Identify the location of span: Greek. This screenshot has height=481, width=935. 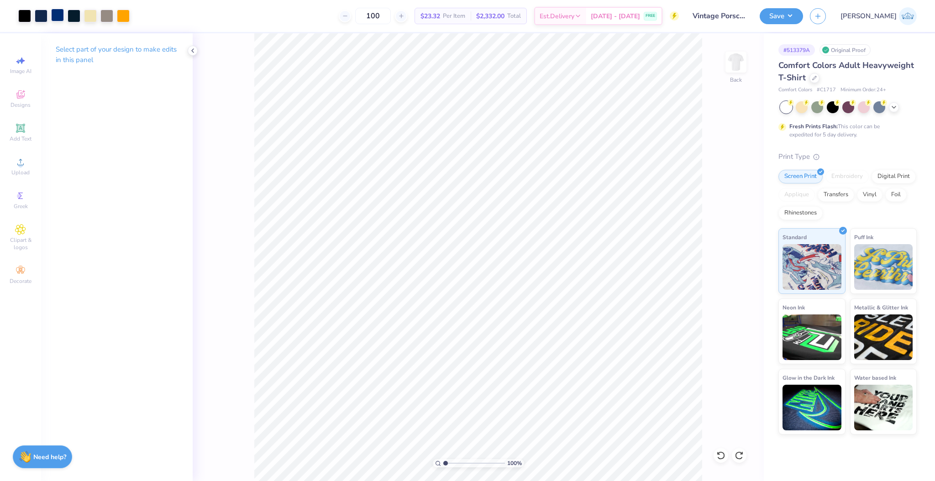
(21, 206).